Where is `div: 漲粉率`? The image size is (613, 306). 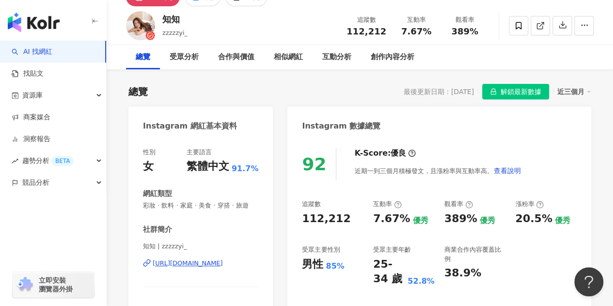 div: 漲粉率 is located at coordinates (529, 204).